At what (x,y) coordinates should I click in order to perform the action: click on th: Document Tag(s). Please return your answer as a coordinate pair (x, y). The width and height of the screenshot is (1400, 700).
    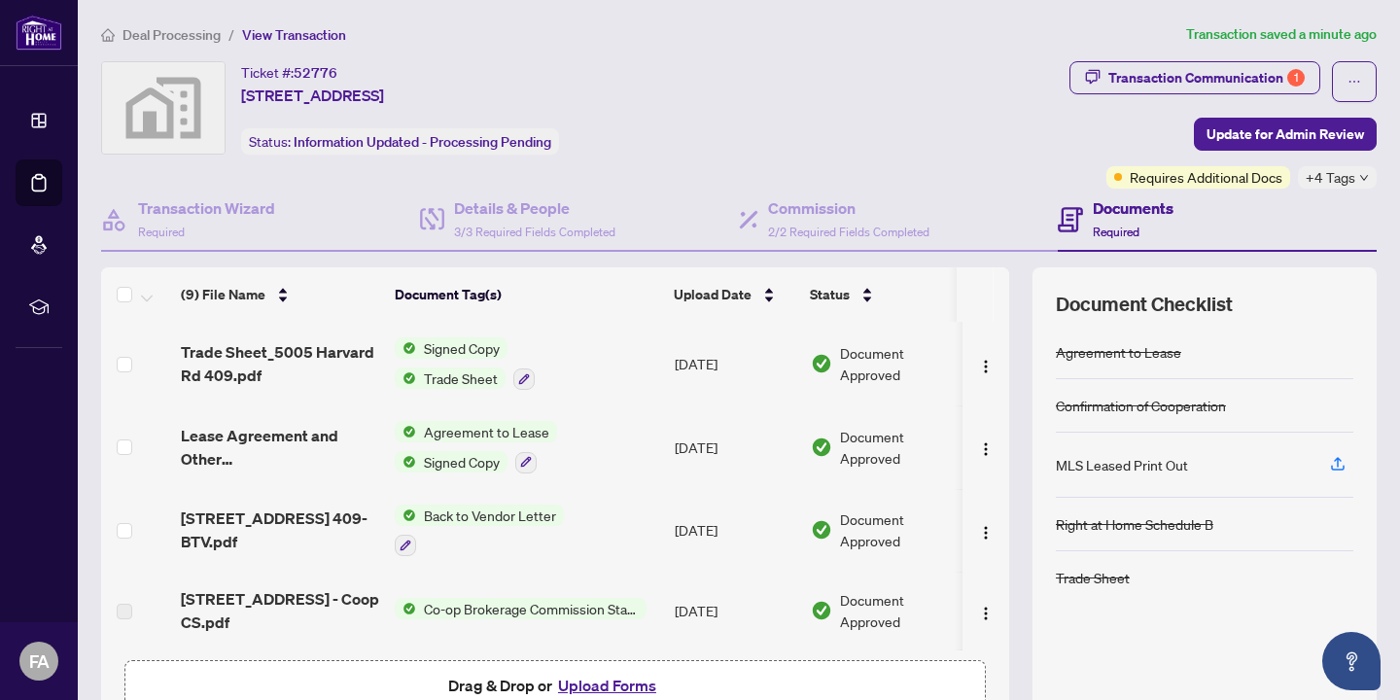
    Looking at the image, I should click on (526, 295).